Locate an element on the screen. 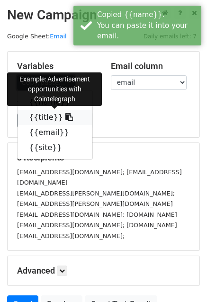  h5: Variables is located at coordinates (57, 66).